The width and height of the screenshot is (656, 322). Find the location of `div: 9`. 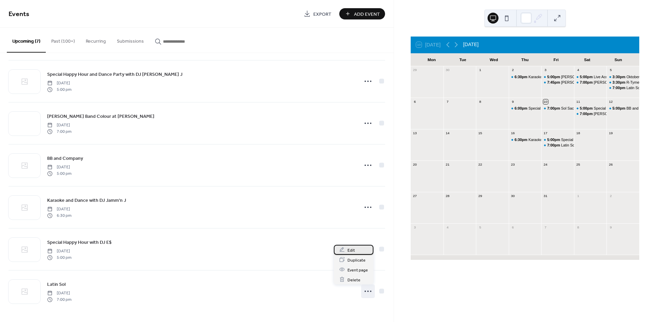

div: 9 is located at coordinates (513, 102).